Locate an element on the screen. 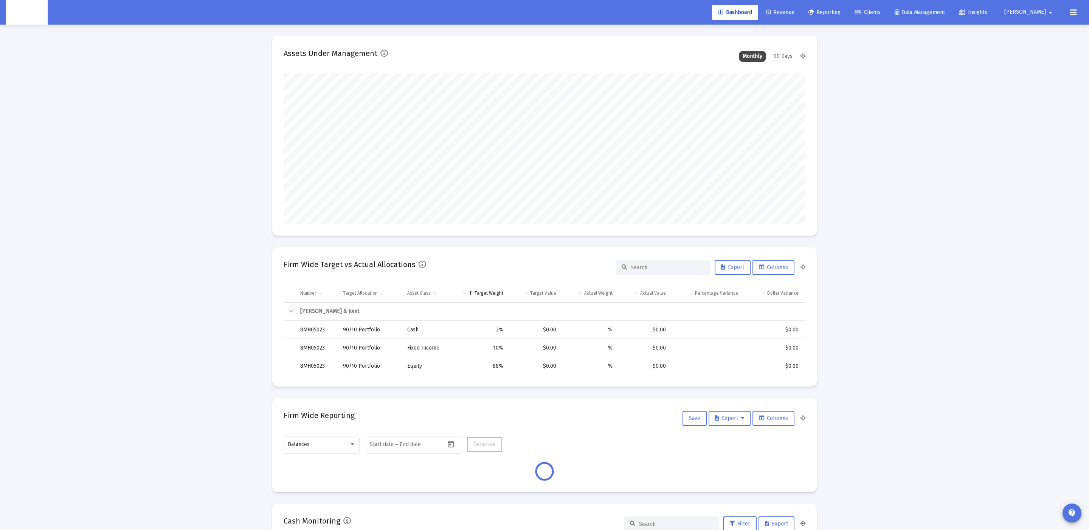 This screenshot has height=530, width=1089. td: Column Target Weight is located at coordinates (480, 293).